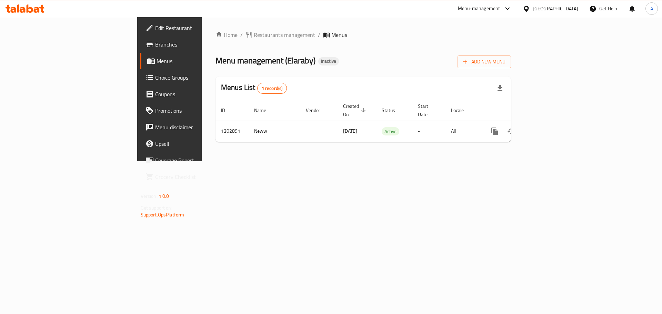 The image size is (662, 314). What do you see at coordinates (274, 131) in the screenshot?
I see `td: Neww` at bounding box center [274, 131].